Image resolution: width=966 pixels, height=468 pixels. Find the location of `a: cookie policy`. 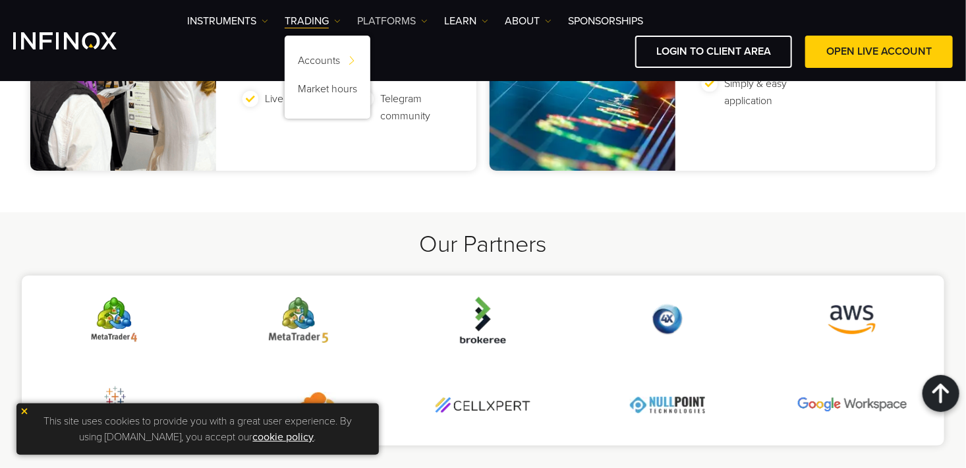

a: cookie policy is located at coordinates (283, 437).